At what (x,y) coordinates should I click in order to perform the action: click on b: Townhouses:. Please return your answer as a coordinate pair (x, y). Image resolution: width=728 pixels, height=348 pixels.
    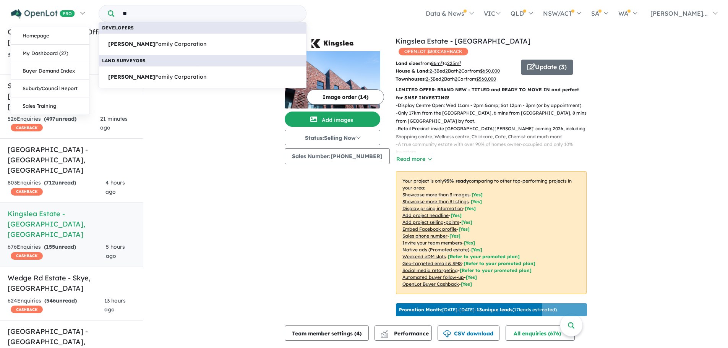
    Looking at the image, I should click on (410, 79).